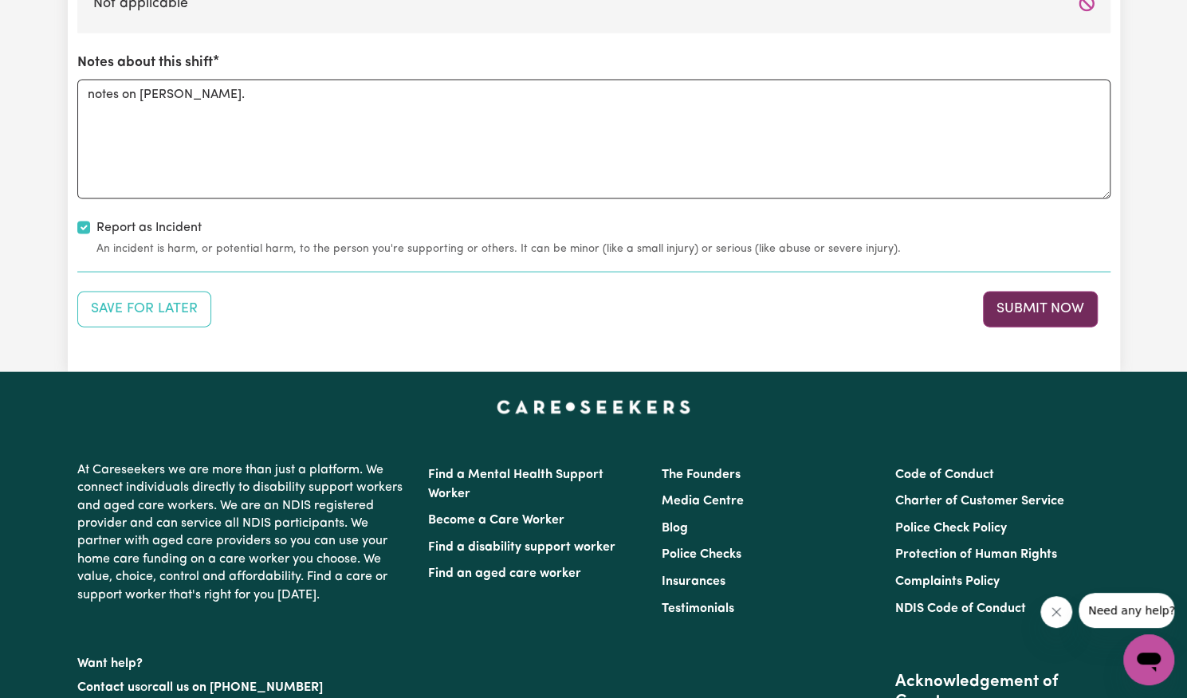 This screenshot has width=1187, height=698. I want to click on a: Become a Care Worker, so click(496, 520).